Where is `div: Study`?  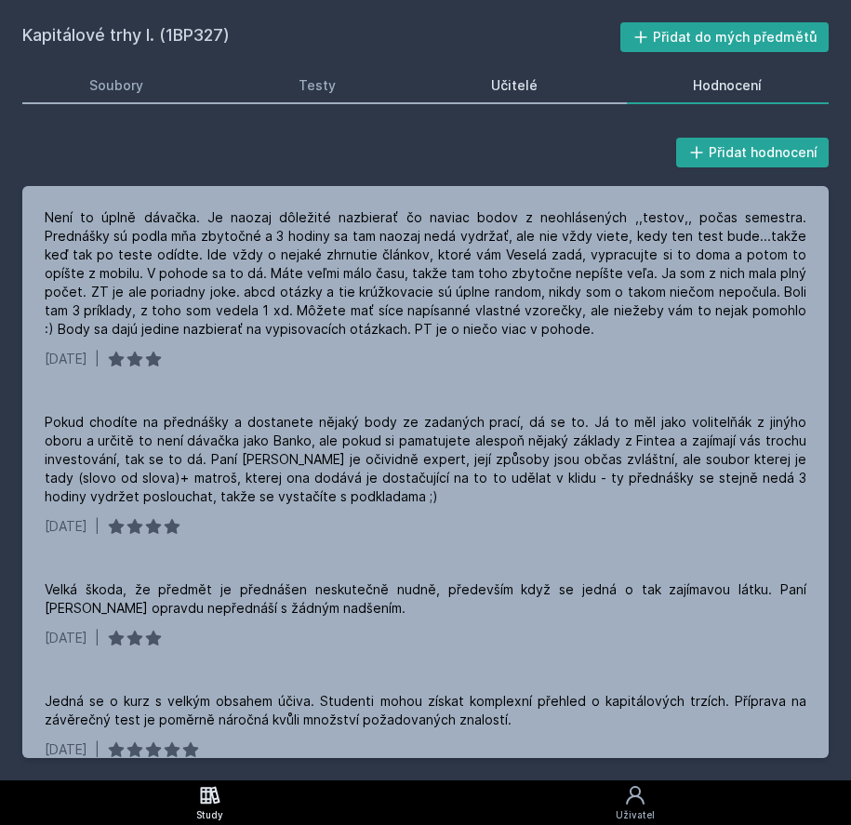 div: Study is located at coordinates (209, 815).